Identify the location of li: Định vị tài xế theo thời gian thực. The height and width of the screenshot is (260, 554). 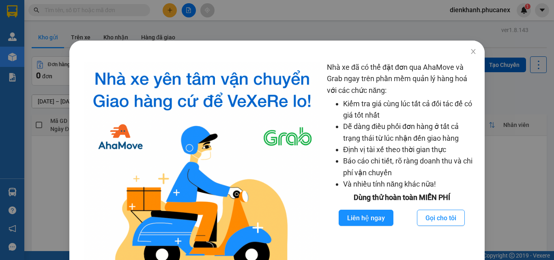
(410, 150).